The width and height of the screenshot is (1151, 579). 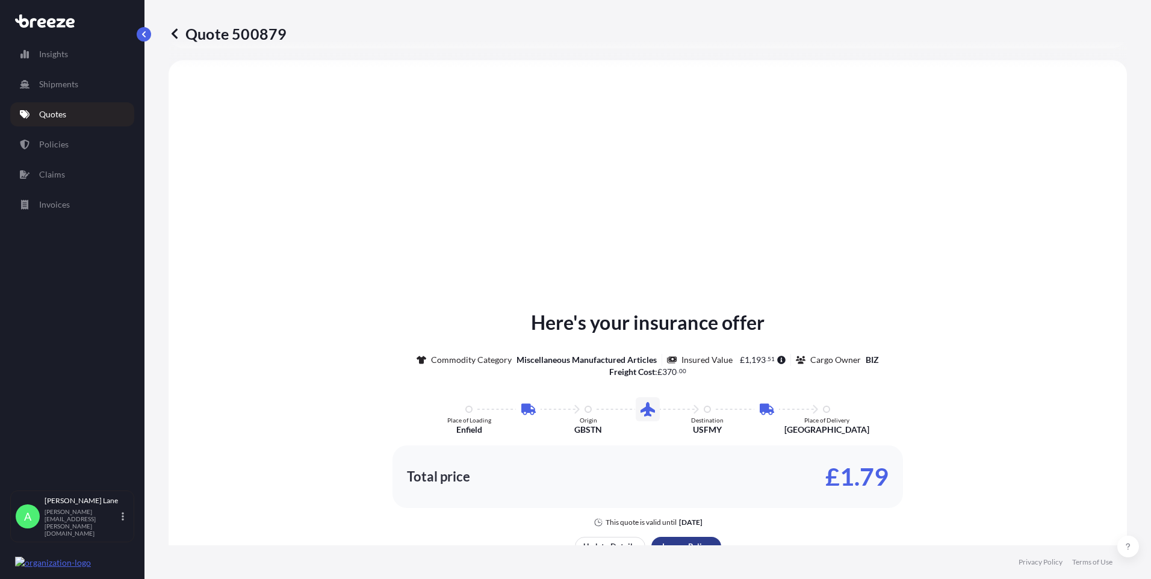 What do you see at coordinates (469, 430) in the screenshot?
I see `p: Enfield` at bounding box center [469, 430].